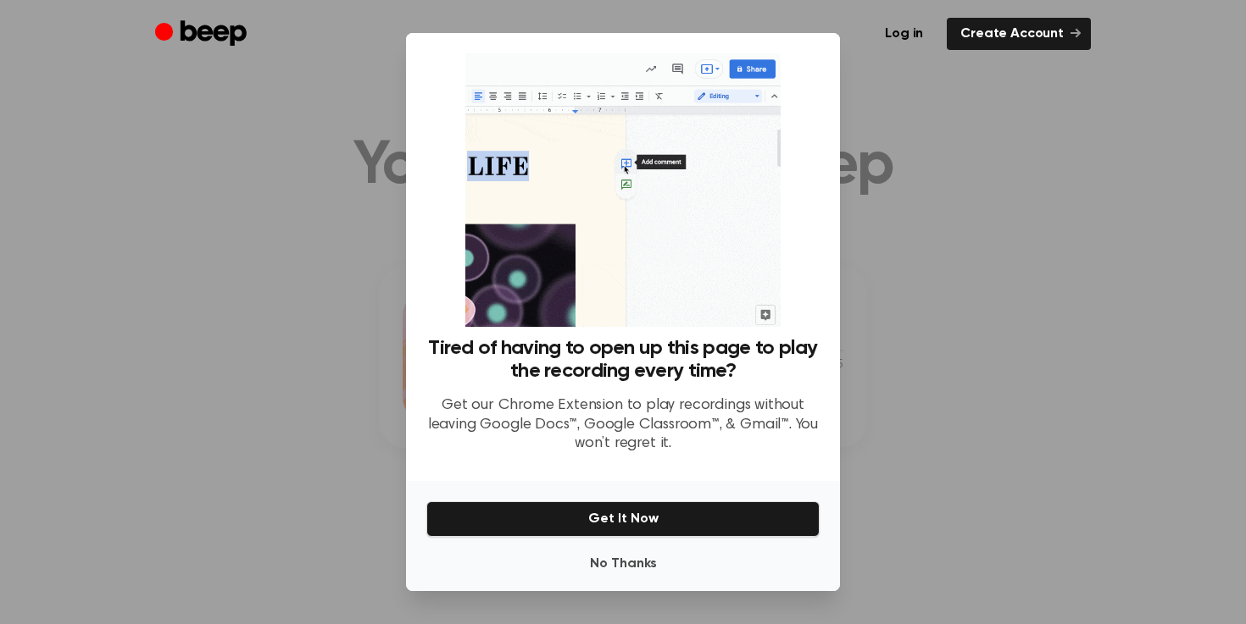 The width and height of the screenshot is (1246, 624). I want to click on a: Create Account, so click(1018, 34).